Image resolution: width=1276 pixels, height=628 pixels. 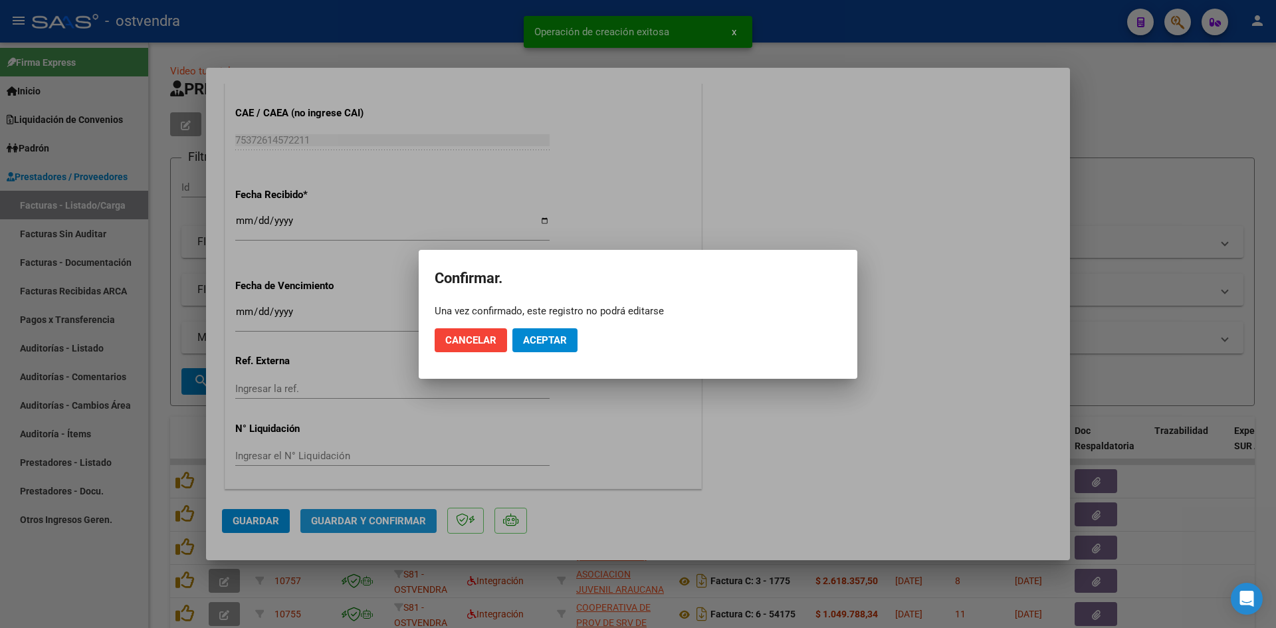 I want to click on div: Open Intercom Messenger, so click(x=1246, y=599).